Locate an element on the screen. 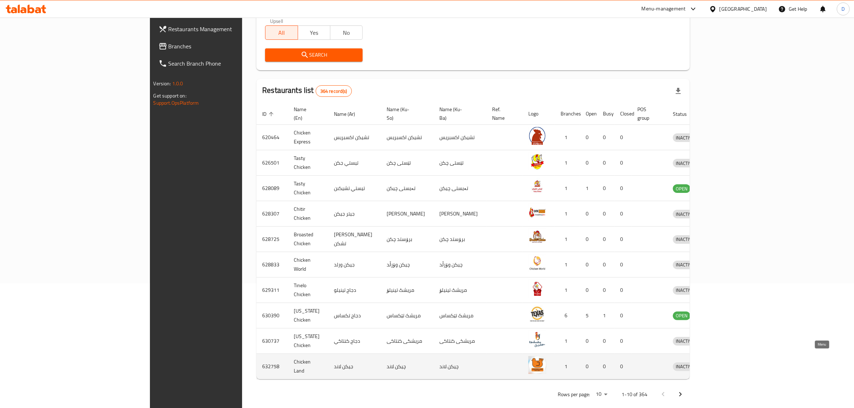 The width and height of the screenshot is (854, 408). span: Status is located at coordinates (684, 114).